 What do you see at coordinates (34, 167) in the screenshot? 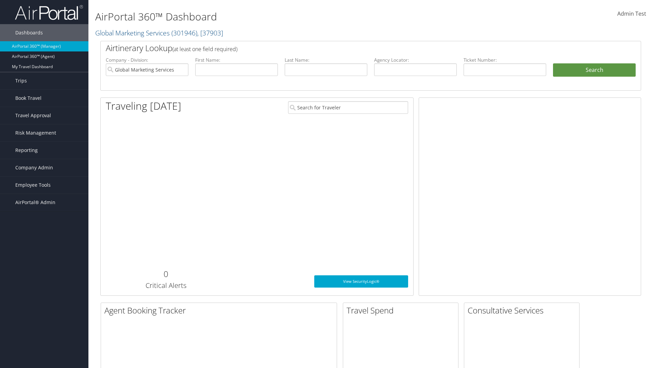
I see `span: Company Admin` at bounding box center [34, 167].